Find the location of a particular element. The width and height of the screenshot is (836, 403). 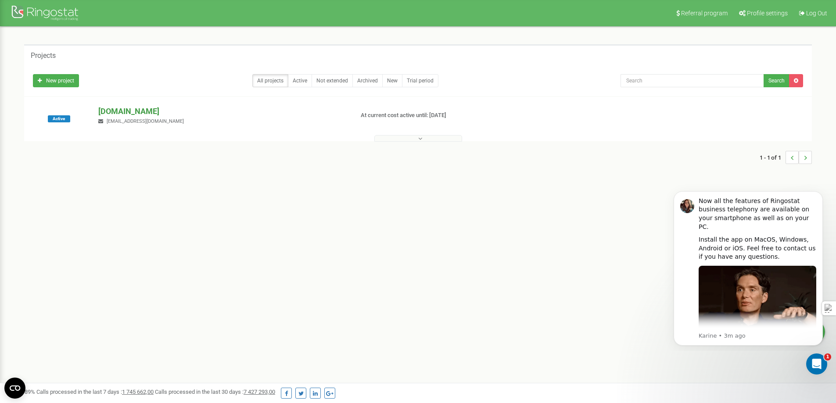

span: Log Out is located at coordinates (817, 13).